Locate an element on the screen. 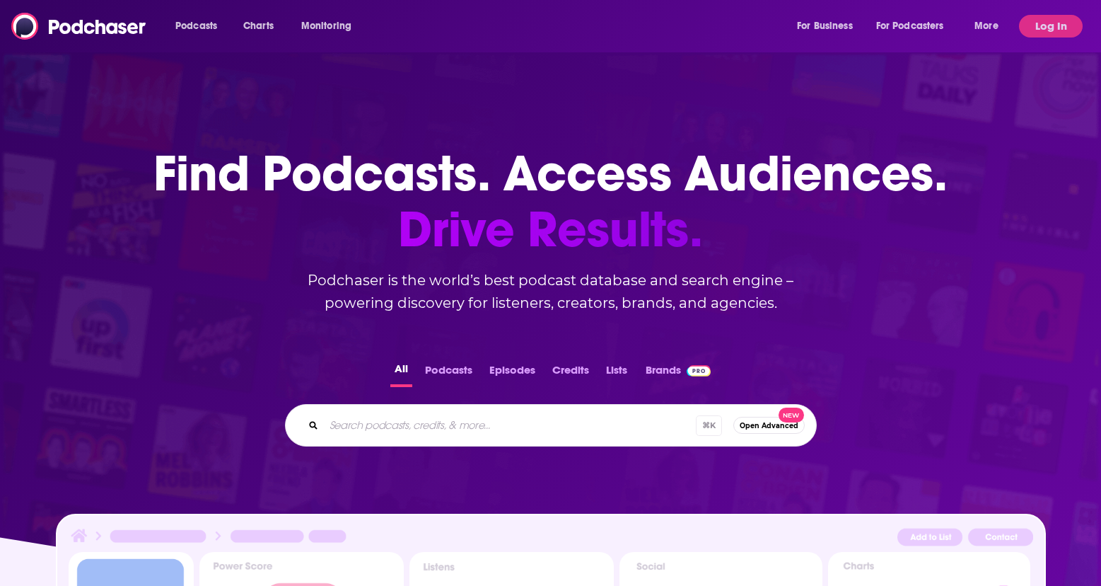  button: Lists is located at coordinates (617, 373).